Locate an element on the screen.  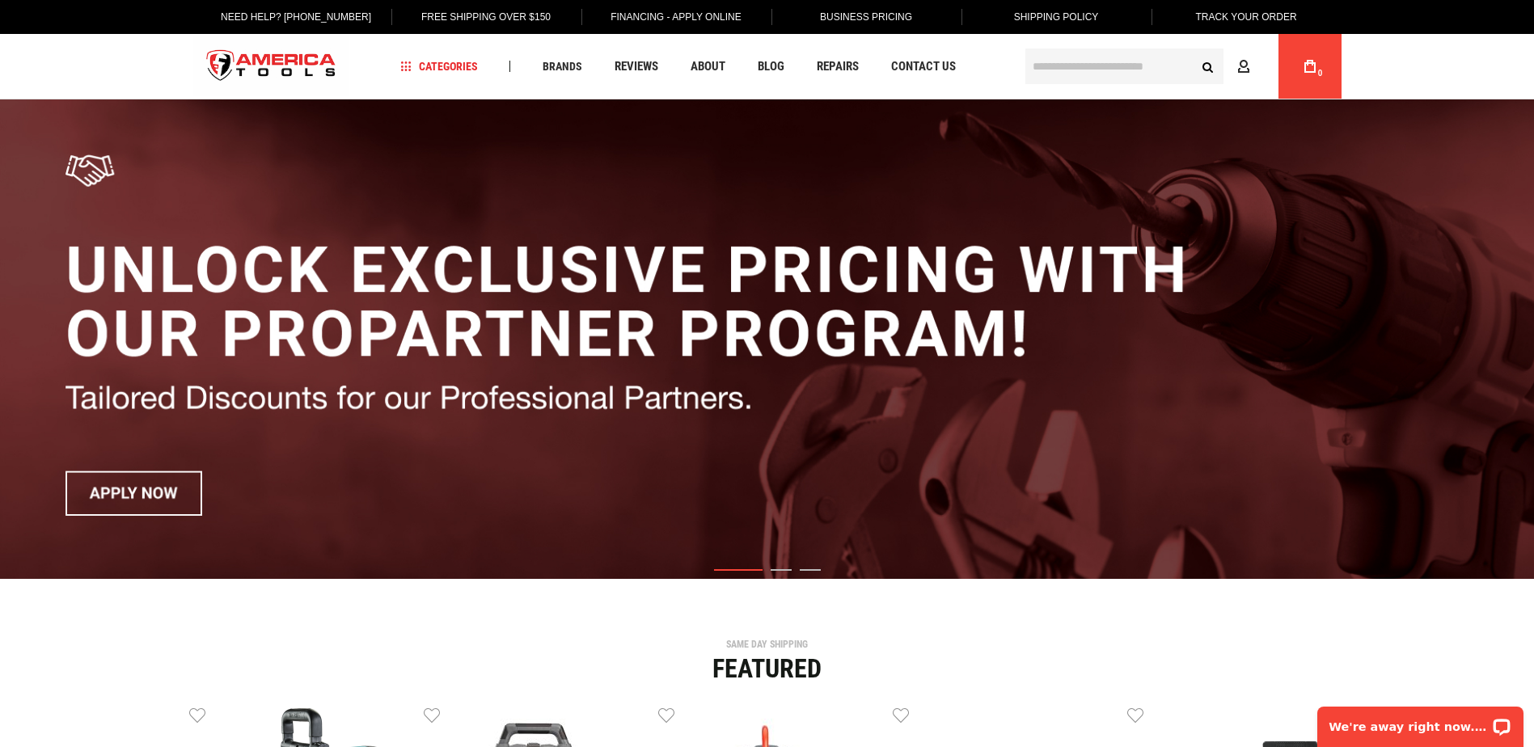
button: Search is located at coordinates (1208, 66).